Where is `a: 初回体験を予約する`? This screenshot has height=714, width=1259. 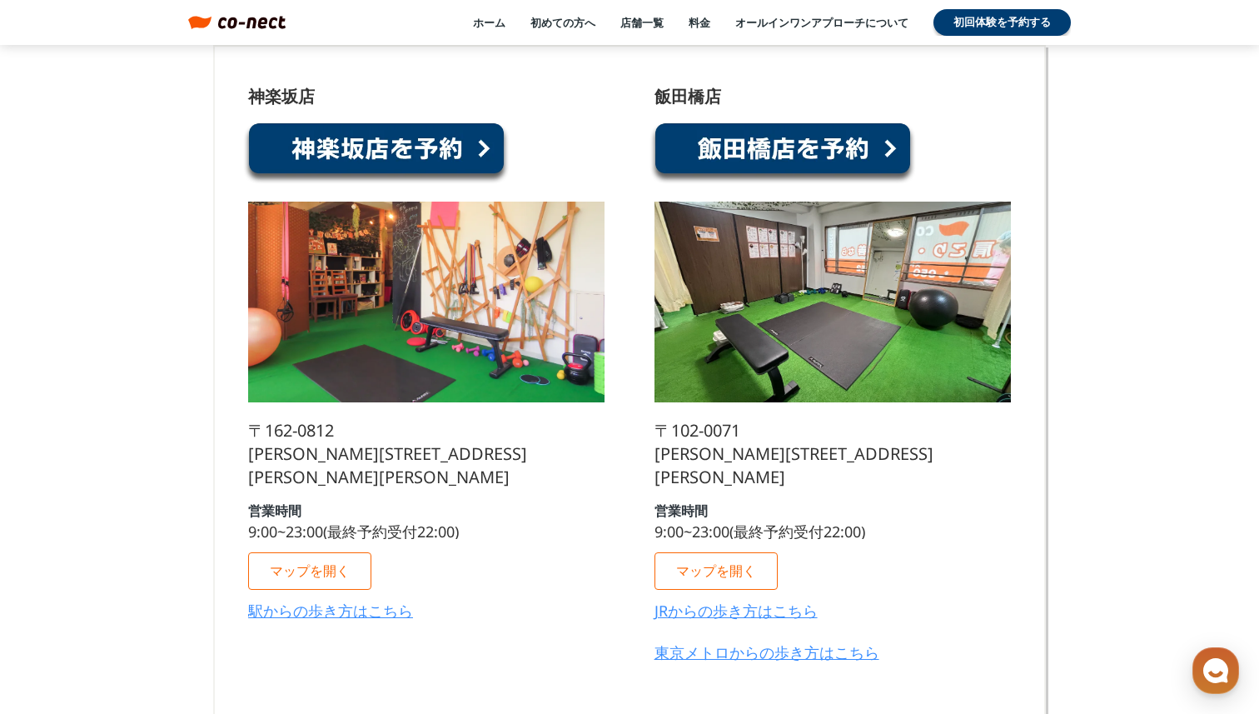
a: 初回体験を予約する is located at coordinates (1002, 22).